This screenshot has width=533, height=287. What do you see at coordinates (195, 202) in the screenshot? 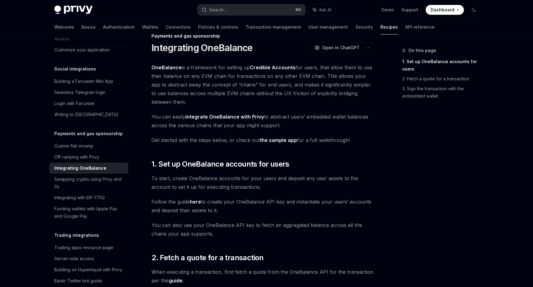
I see `a: here` at bounding box center [195, 202].